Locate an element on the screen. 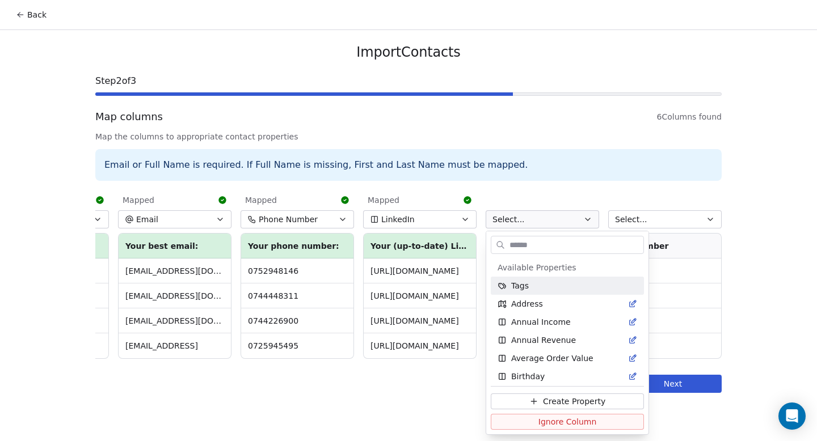 The height and width of the screenshot is (441, 817). button: Create Property is located at coordinates (567, 402).